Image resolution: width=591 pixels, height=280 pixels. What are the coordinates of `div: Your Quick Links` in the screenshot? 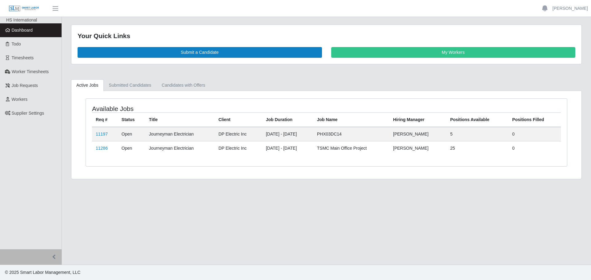 It's located at (326, 36).